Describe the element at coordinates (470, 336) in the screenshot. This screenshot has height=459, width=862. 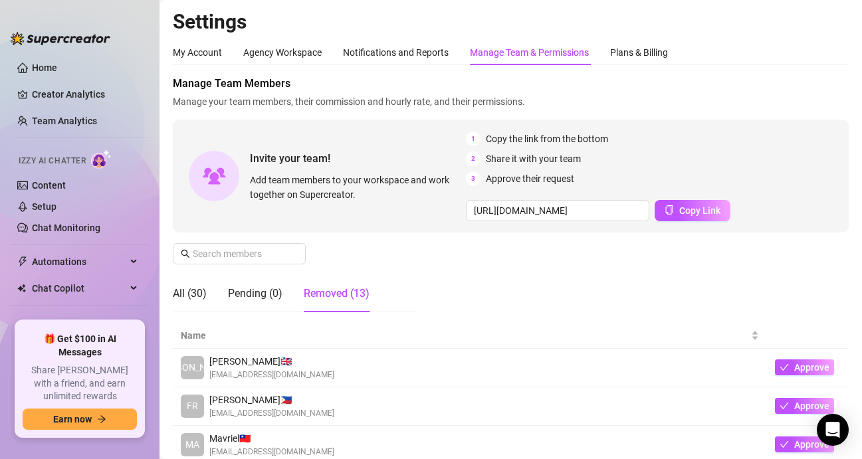
I see `th: Name` at that location.